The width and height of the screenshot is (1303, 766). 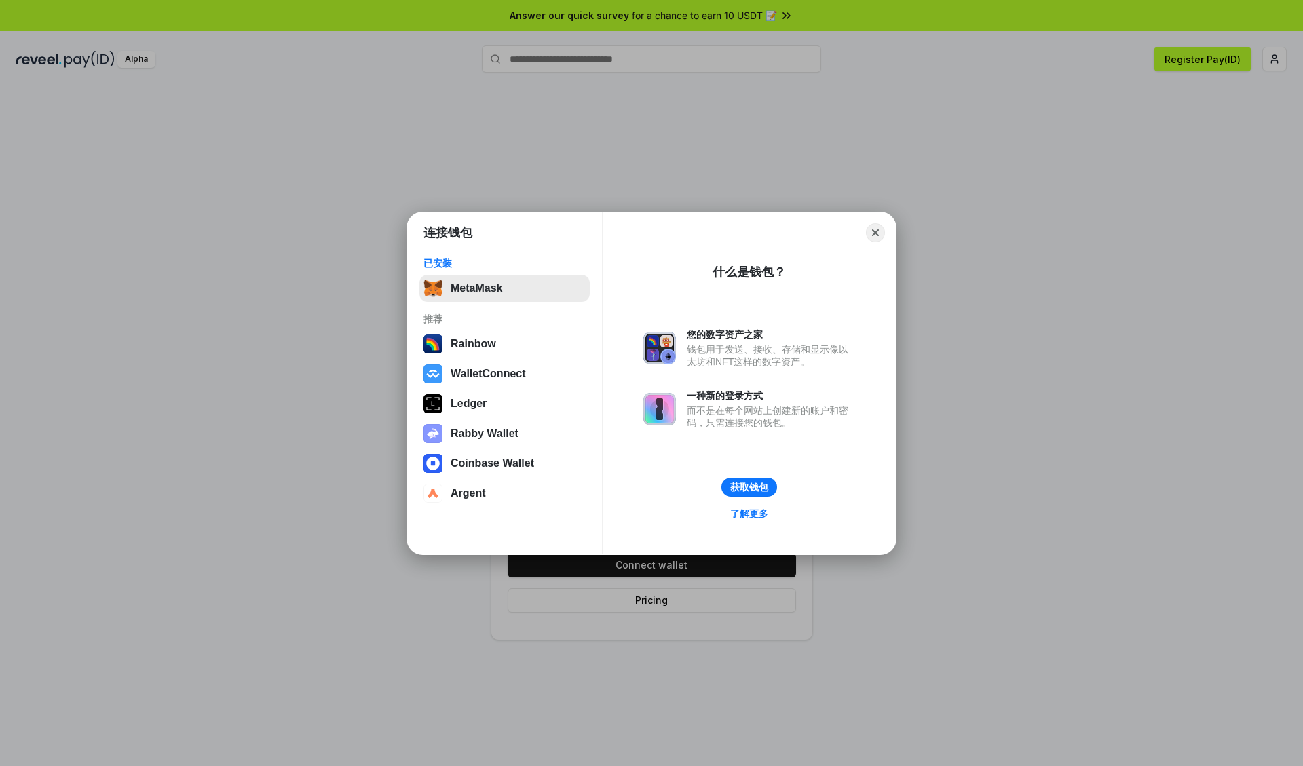 I want to click on div: MetaMask, so click(x=477, y=289).